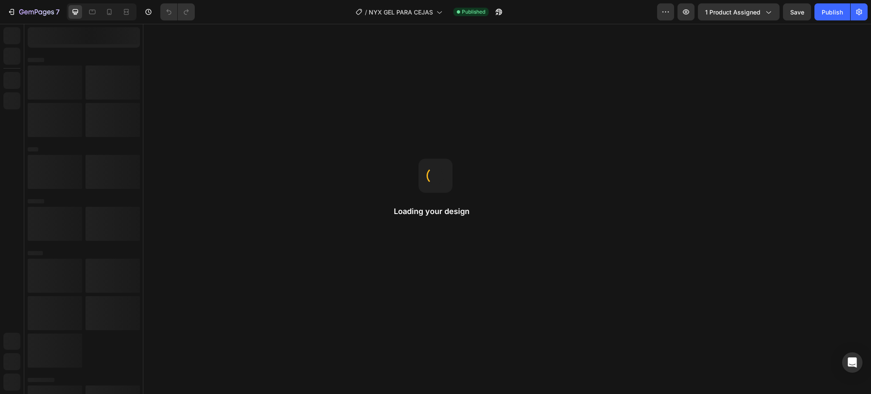 This screenshot has height=394, width=871. Describe the element at coordinates (177, 12) in the screenshot. I see `div: Undo/Redo` at that location.